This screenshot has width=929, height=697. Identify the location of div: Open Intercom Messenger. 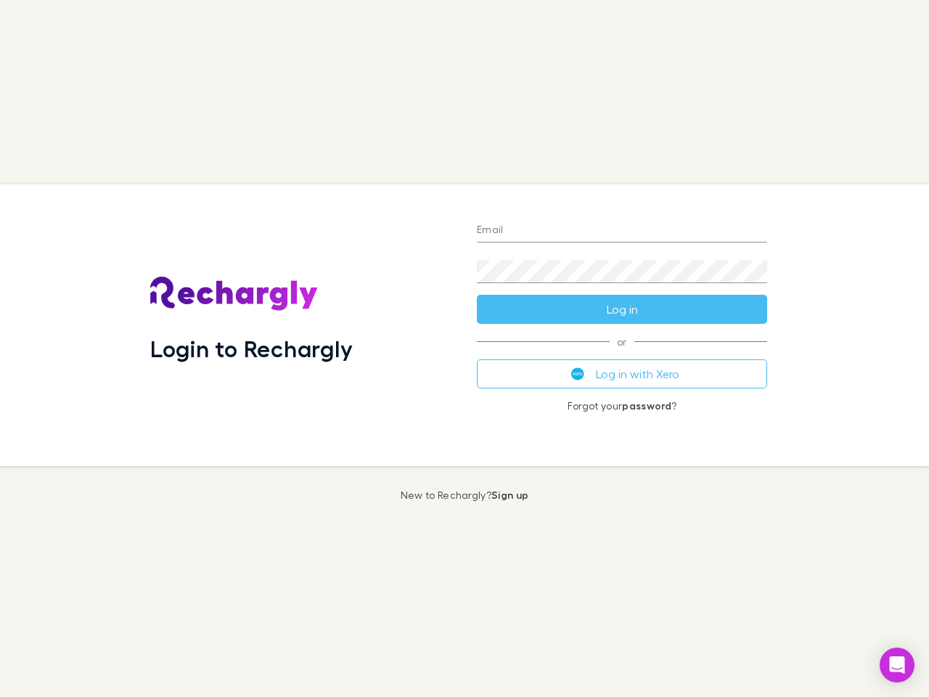
(897, 665).